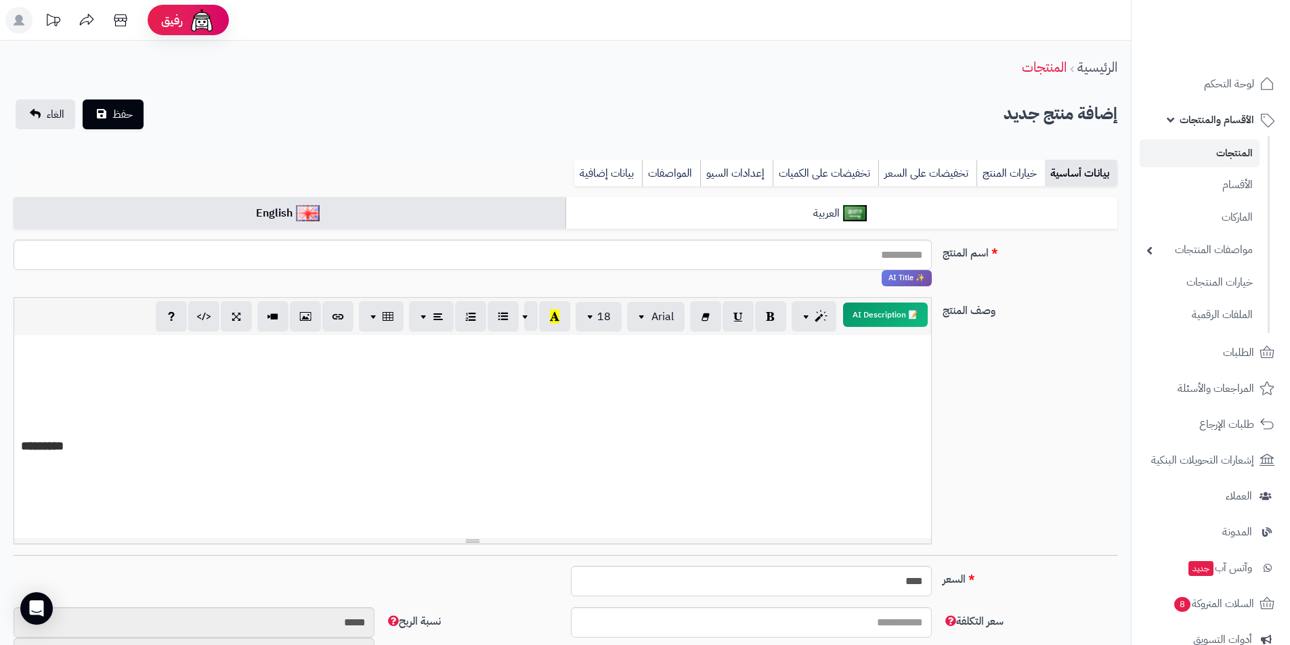  I want to click on a: الغاء, so click(45, 114).